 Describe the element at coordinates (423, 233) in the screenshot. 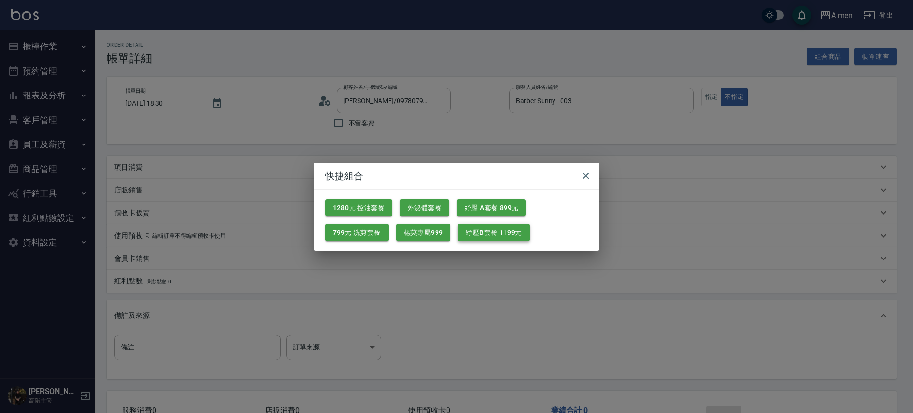

I see `button: 楊莫專屬999` at that location.